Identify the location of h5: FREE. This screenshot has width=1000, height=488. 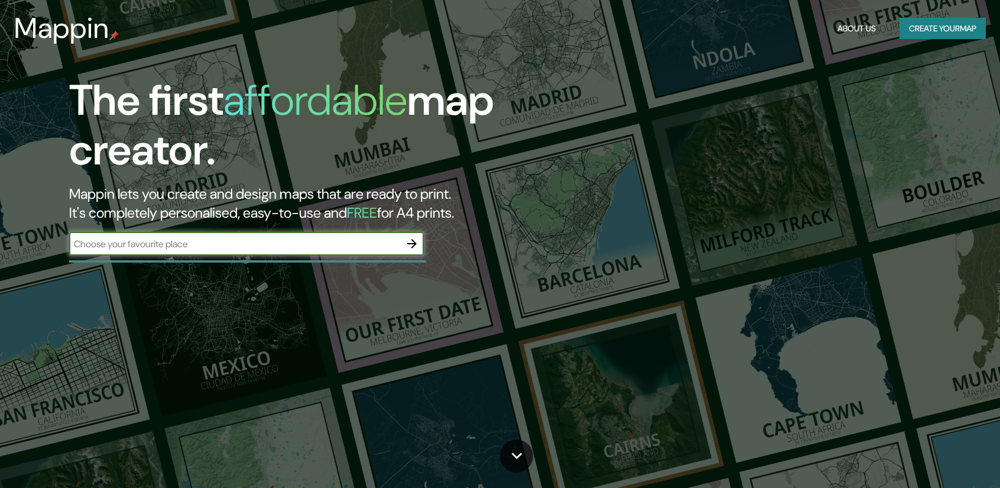
(362, 212).